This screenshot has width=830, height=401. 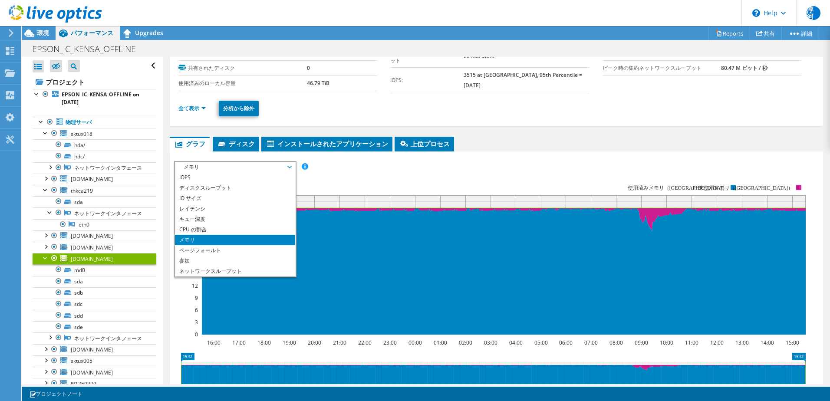 What do you see at coordinates (691, 343) in the screenshot?
I see `text: 11:00` at bounding box center [691, 343].